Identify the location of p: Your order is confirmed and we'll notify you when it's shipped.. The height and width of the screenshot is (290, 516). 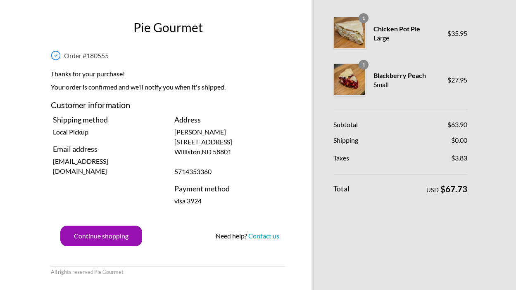
(168, 89).